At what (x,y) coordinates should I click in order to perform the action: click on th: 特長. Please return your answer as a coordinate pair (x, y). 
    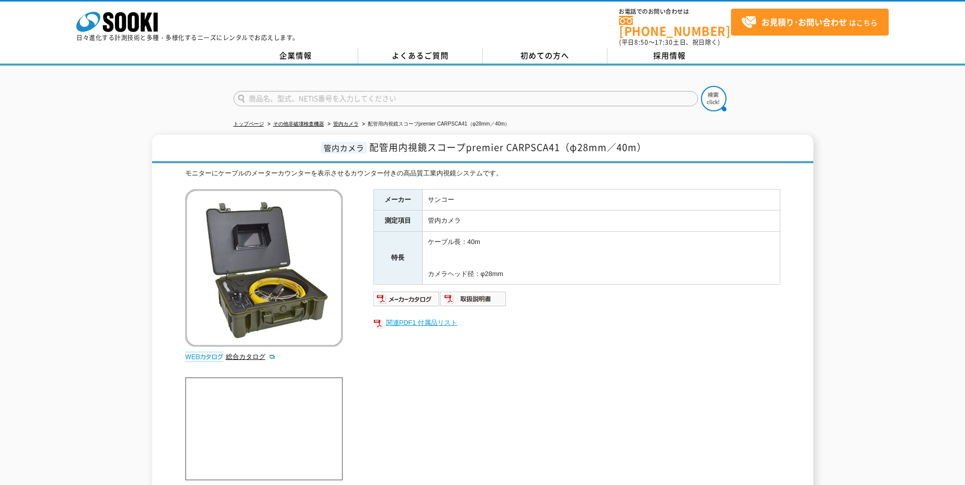
    Looking at the image, I should click on (398, 258).